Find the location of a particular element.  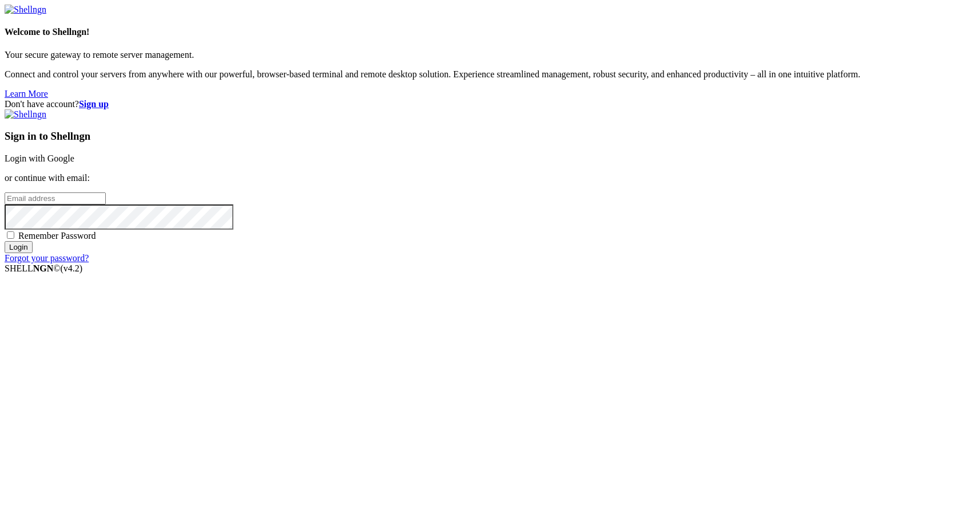

a: Learn More is located at coordinates (26, 93).